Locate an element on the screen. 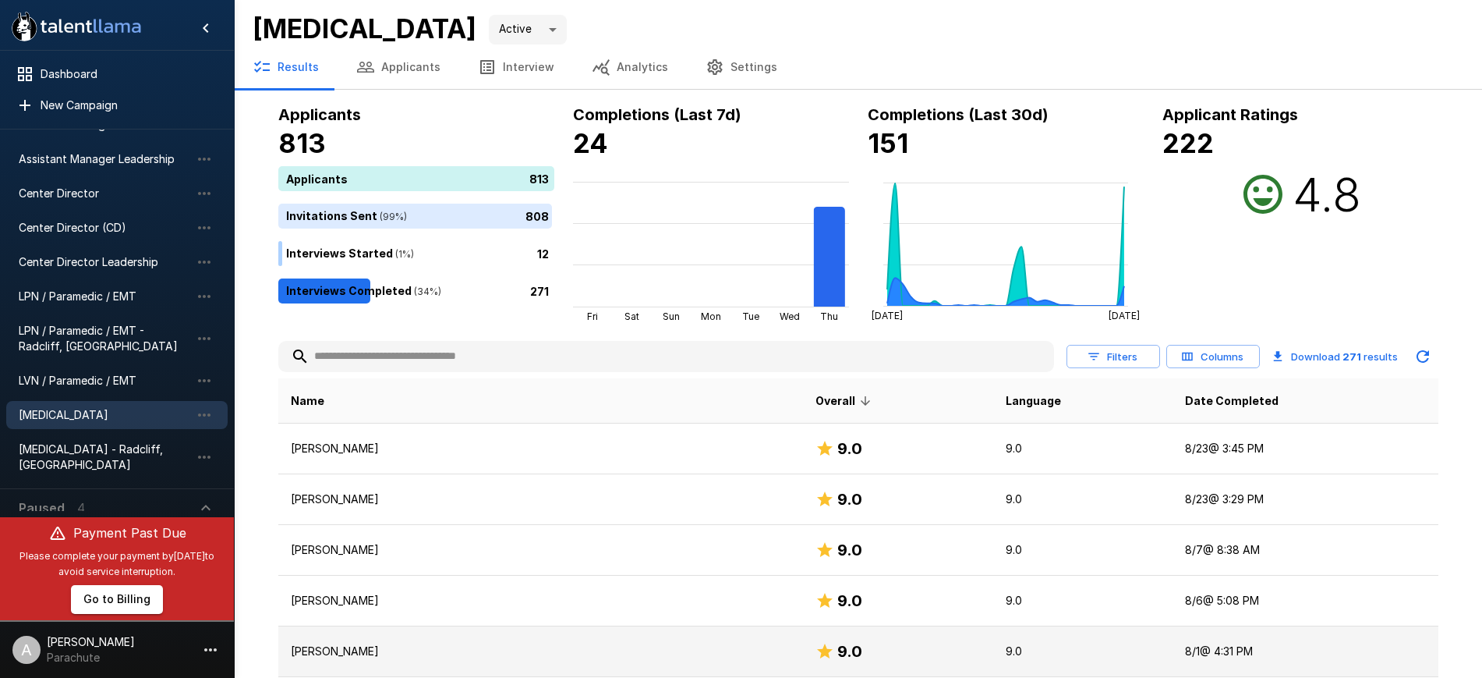  b: Completions (Last 30d) is located at coordinates (958, 115).